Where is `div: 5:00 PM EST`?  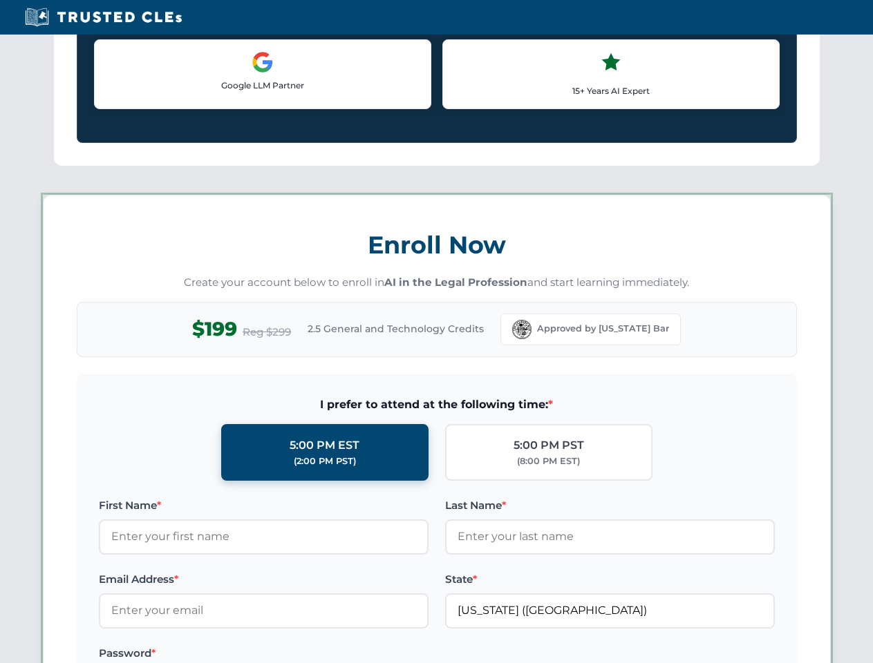
div: 5:00 PM EST is located at coordinates (324, 446).